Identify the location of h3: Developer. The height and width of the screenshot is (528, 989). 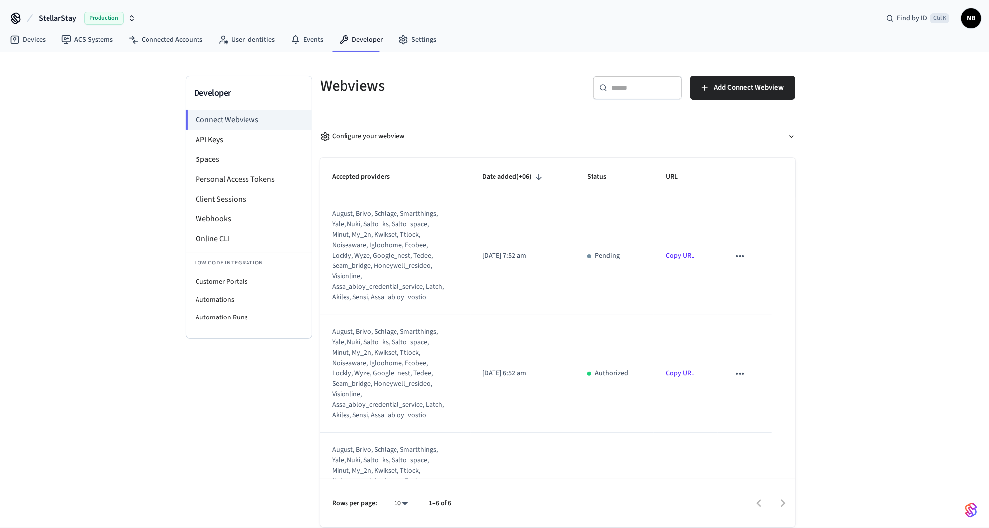
(249, 93).